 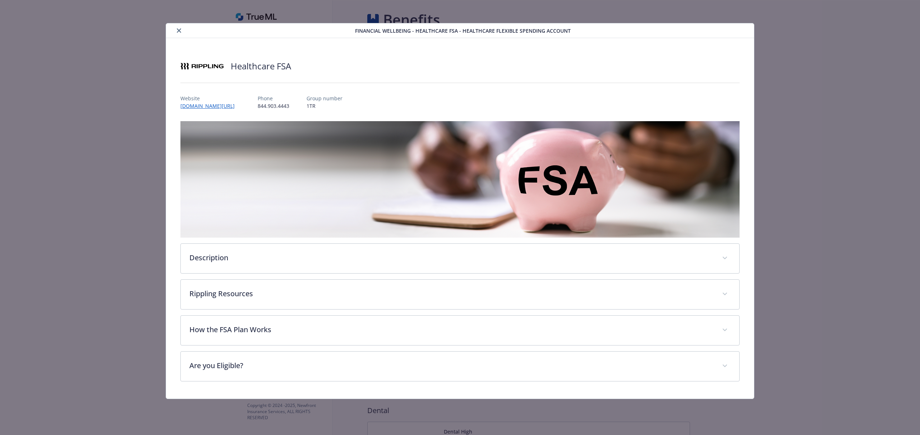 I want to click on h2: Healthcare FSA, so click(x=261, y=66).